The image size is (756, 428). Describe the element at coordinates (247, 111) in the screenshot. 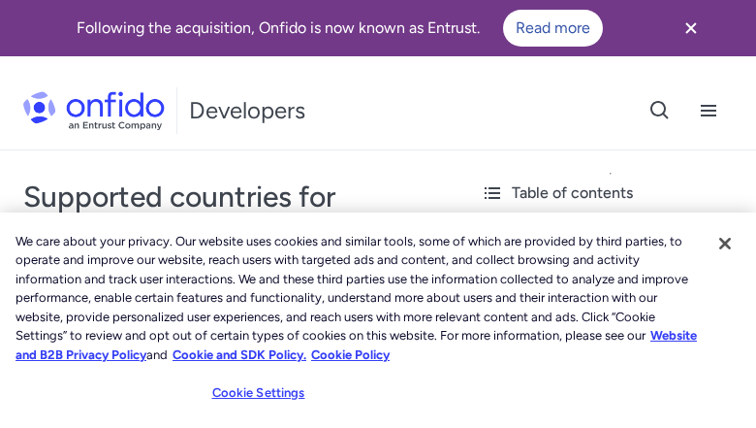

I see `h1: Developers` at that location.